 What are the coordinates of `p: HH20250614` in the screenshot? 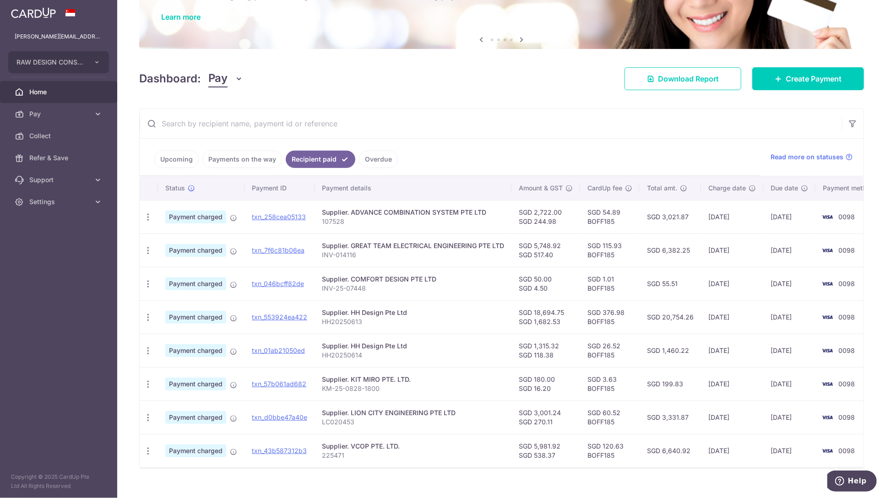 It's located at (413, 355).